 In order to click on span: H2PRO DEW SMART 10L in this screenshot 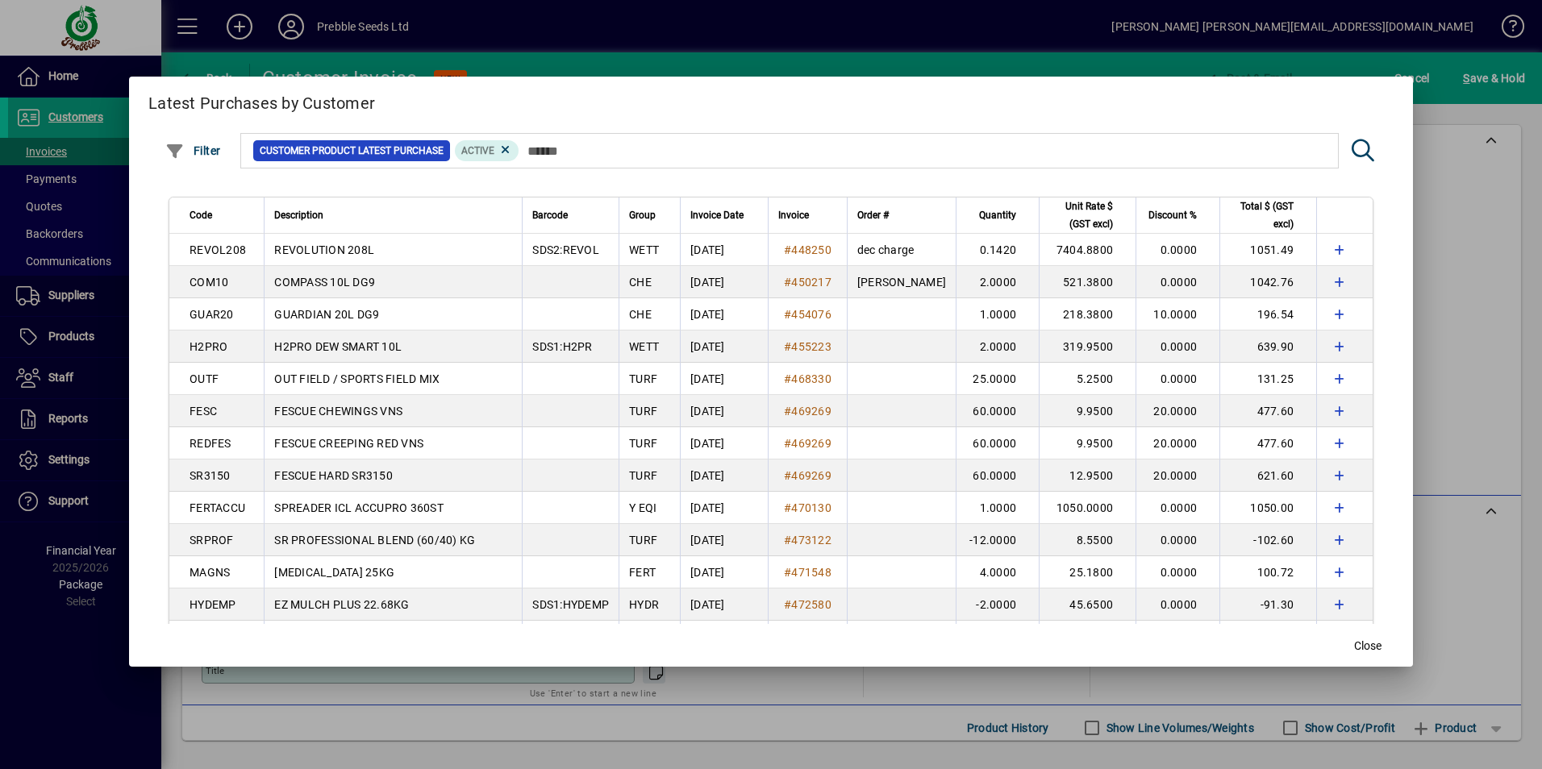, I will do `click(338, 347)`.